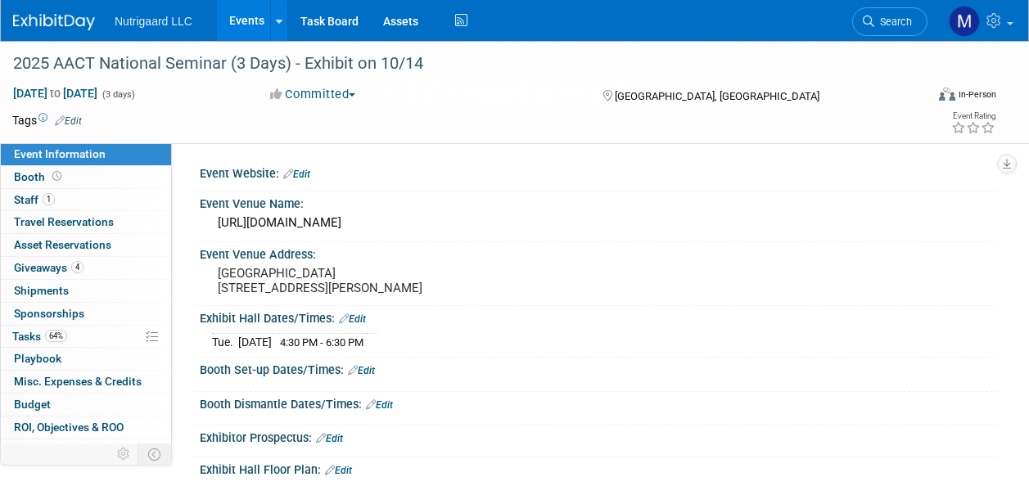  I want to click on div: Event Rating, so click(973, 116).